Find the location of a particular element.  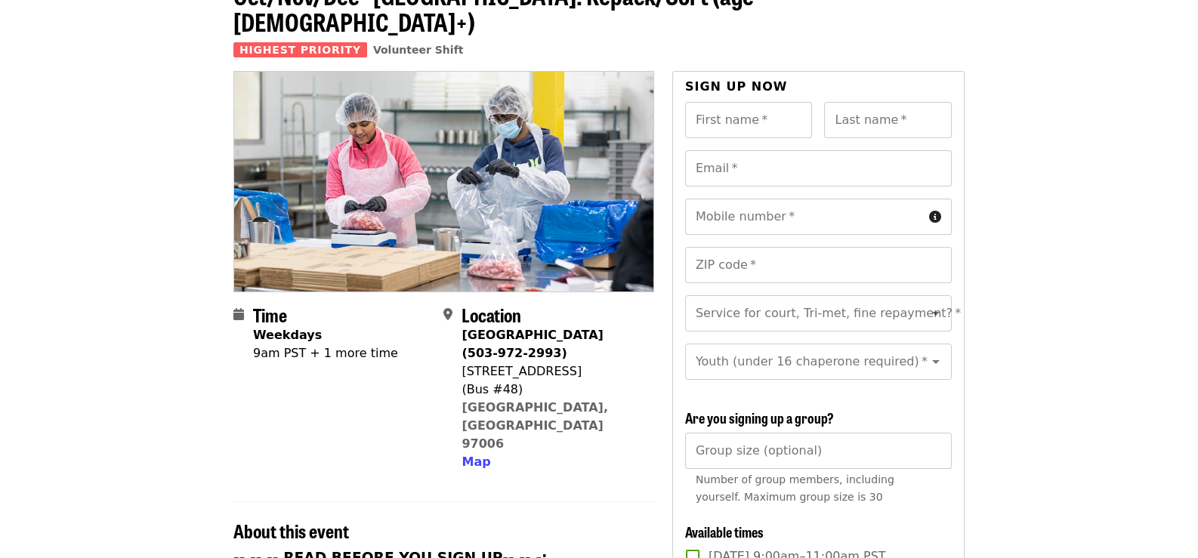

input: [object Object] is located at coordinates (818, 451).